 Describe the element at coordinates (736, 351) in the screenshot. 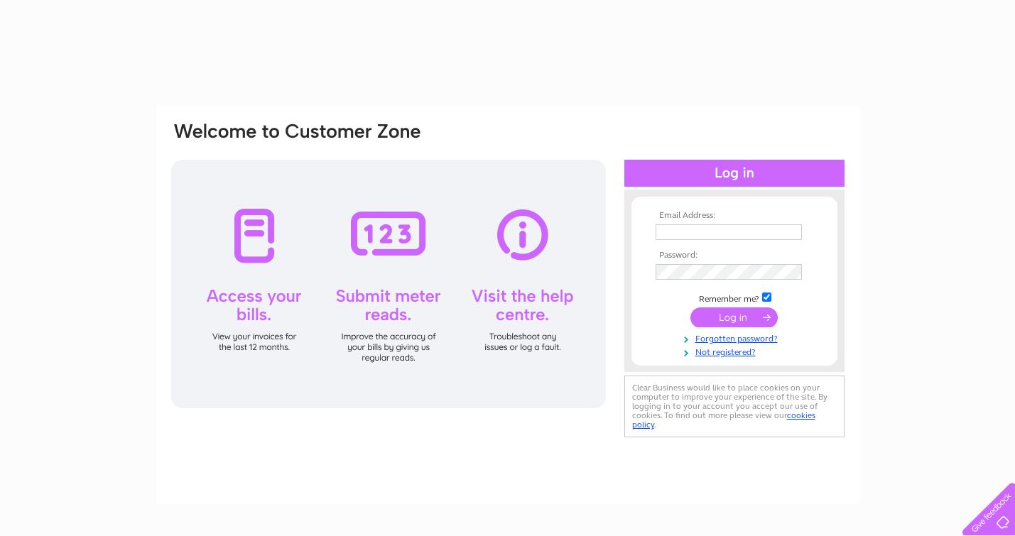

I see `a: Not registered?` at that location.